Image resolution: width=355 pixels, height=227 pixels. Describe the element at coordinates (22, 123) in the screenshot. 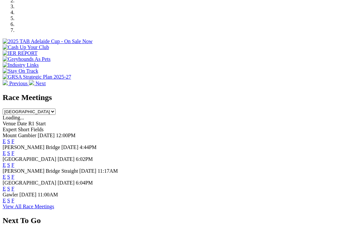

I see `span: Date` at that location.